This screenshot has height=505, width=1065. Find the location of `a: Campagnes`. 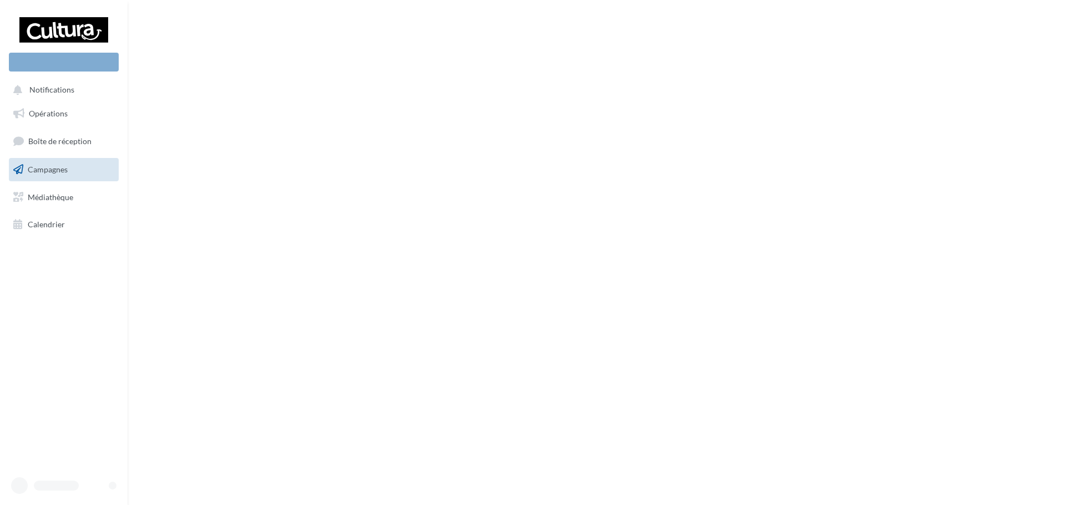

a: Campagnes is located at coordinates (64, 170).